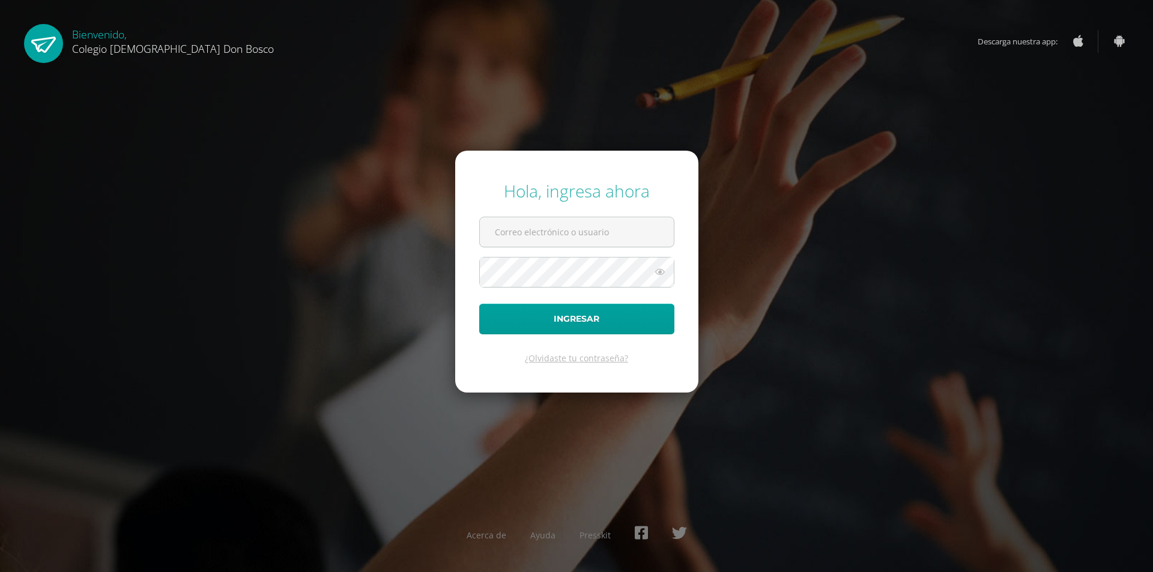 The width and height of the screenshot is (1153, 572). What do you see at coordinates (487, 535) in the screenshot?
I see `a: Acerca de` at bounding box center [487, 535].